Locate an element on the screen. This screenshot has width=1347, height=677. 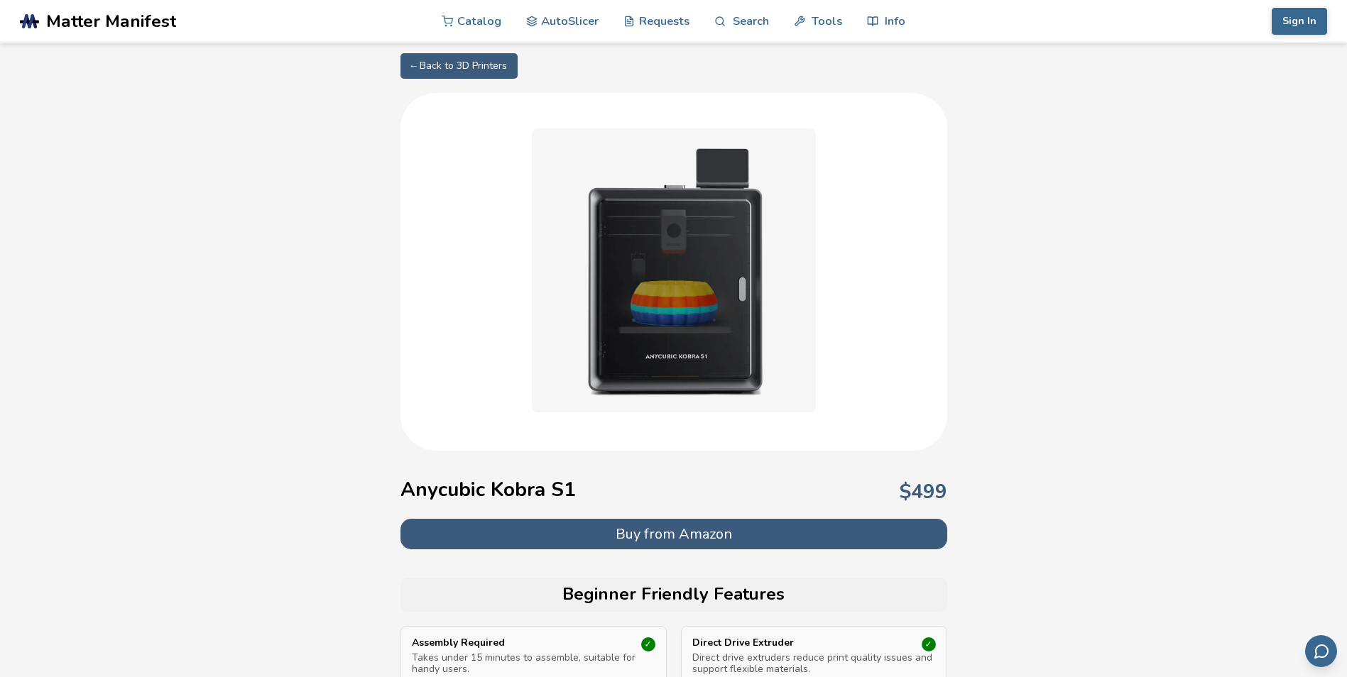
p: $ 499 is located at coordinates (923, 492).